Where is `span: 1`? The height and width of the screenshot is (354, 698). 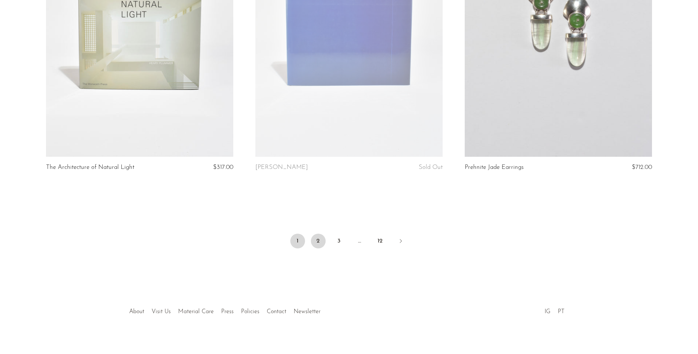
span: 1 is located at coordinates (298, 241).